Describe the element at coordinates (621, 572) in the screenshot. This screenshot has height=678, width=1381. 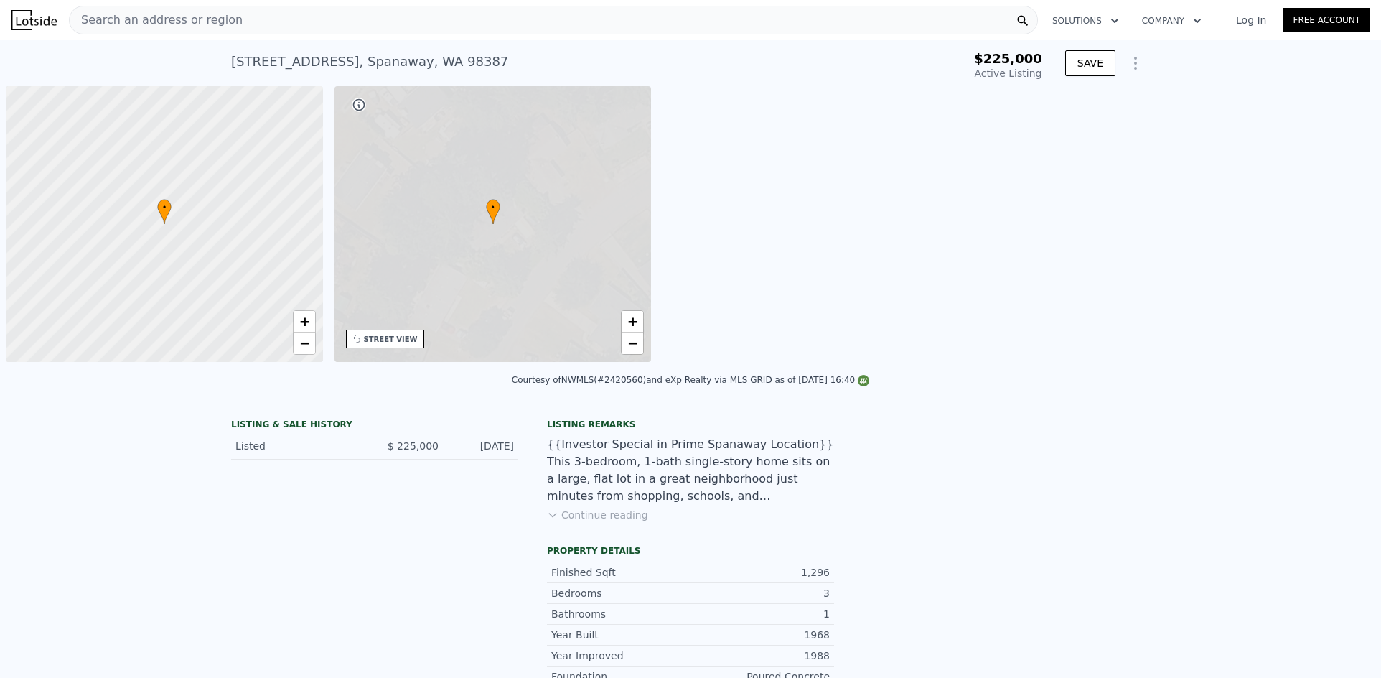
I see `div: Finished Sqft` at that location.